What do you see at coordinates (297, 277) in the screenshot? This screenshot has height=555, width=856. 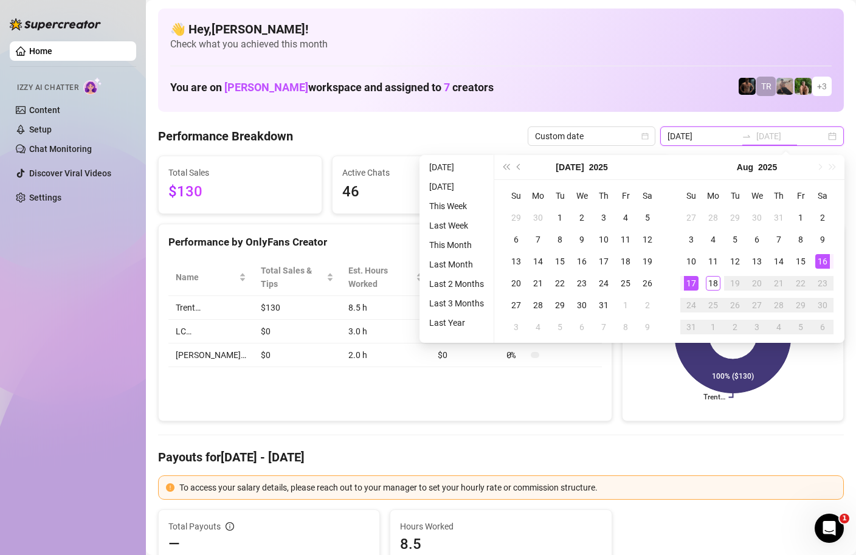 I see `th: Total Sales & Tips` at bounding box center [297, 277].